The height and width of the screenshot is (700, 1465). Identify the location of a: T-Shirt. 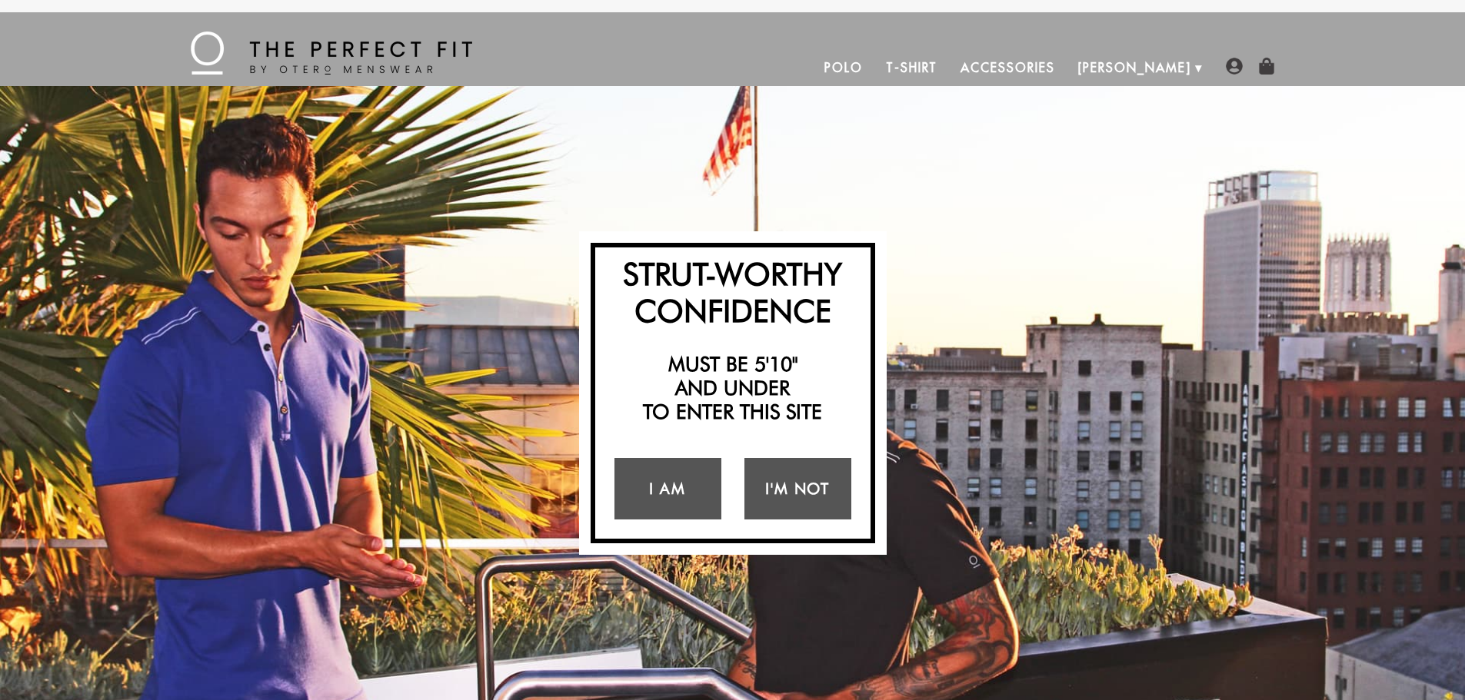
(911, 68).